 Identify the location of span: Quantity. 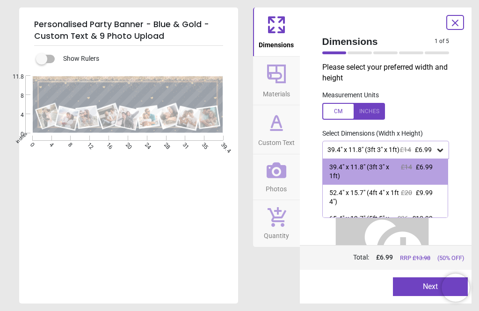
(276, 234).